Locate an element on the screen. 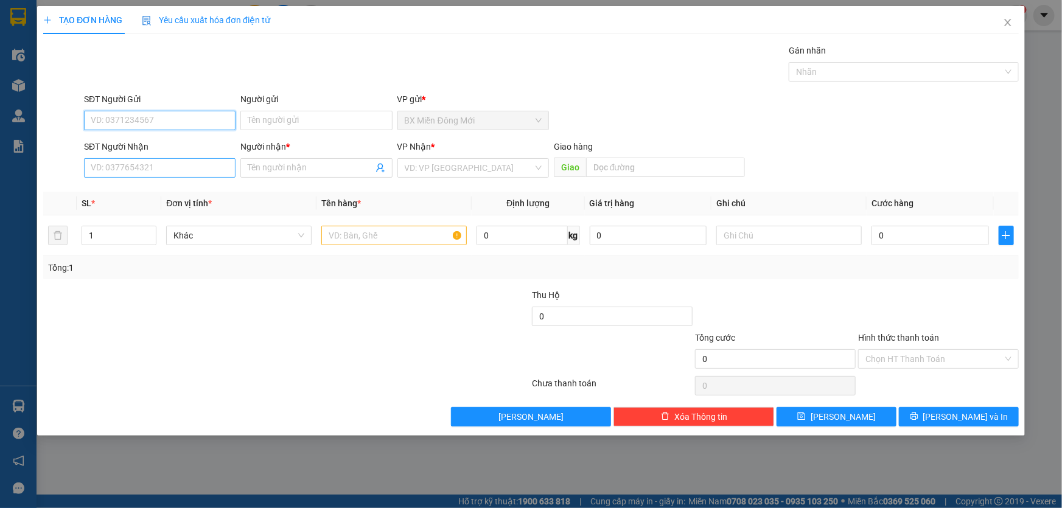 The image size is (1062, 508). button: plus is located at coordinates (1006, 235).